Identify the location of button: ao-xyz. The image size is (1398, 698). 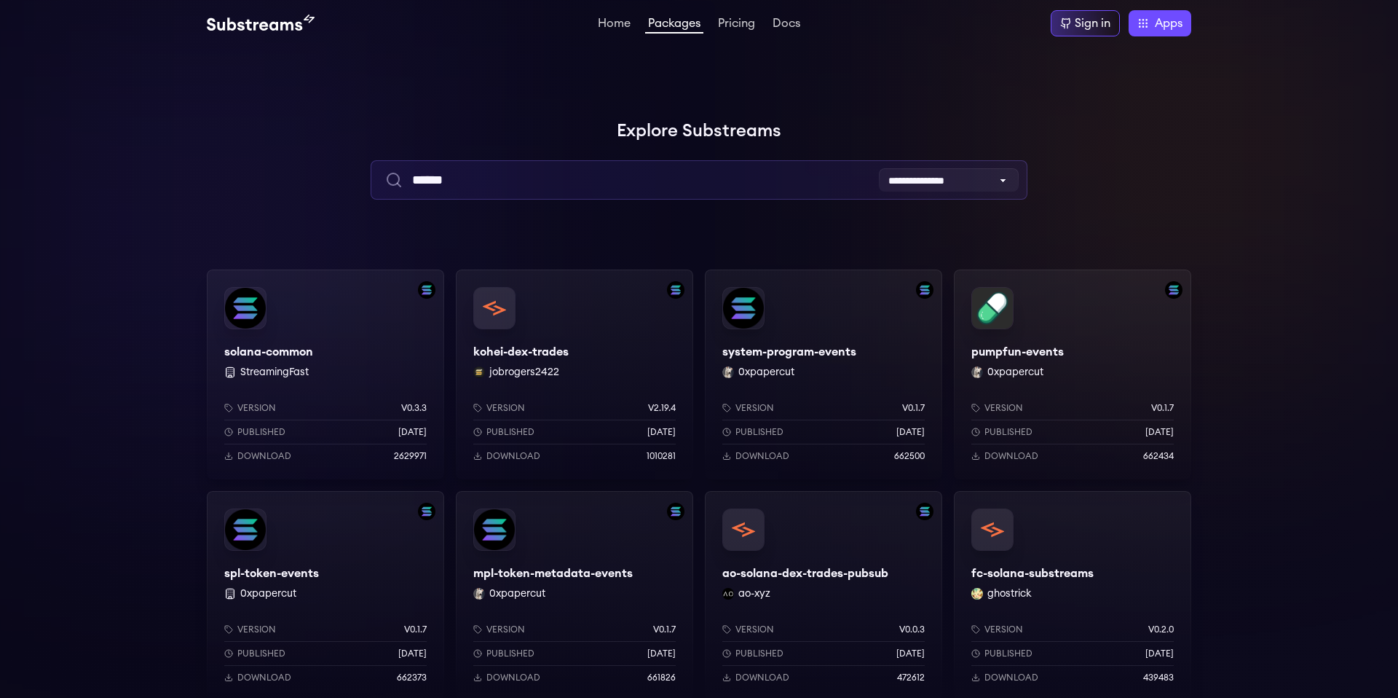
(755, 594).